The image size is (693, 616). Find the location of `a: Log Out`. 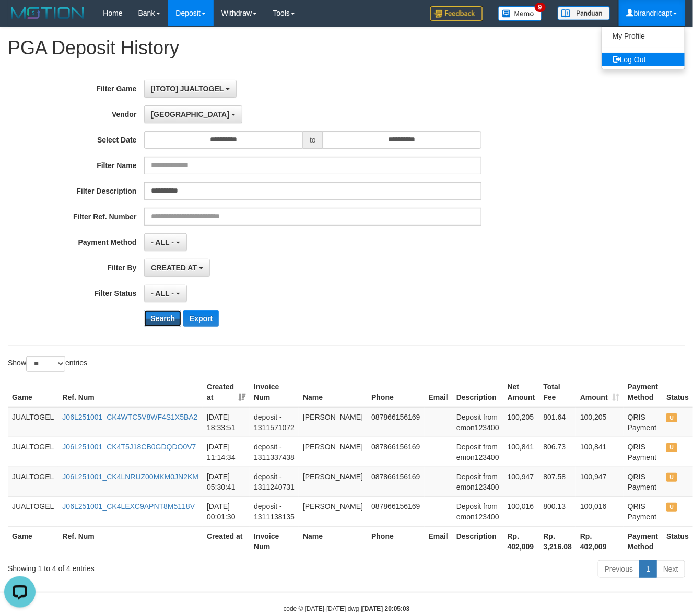

a: Log Out is located at coordinates (643, 60).